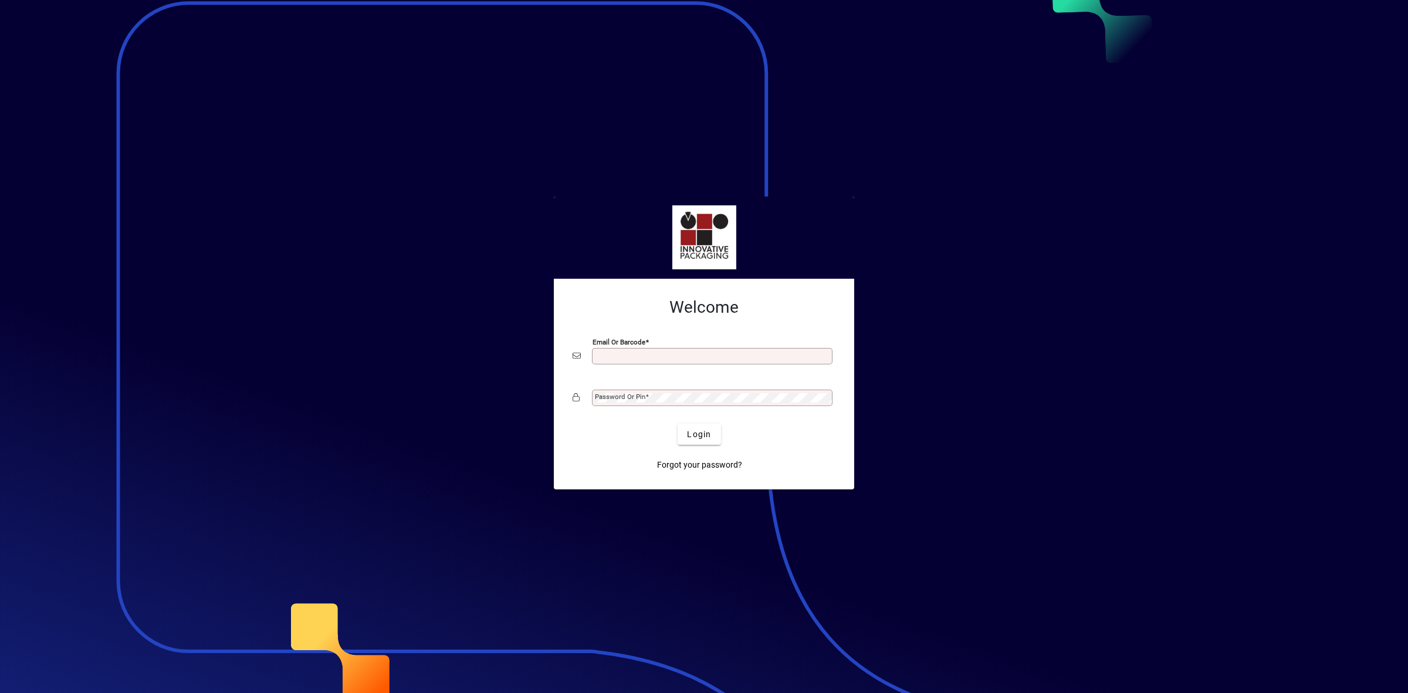 The image size is (1408, 693). I want to click on mat-label: Password or Pin, so click(620, 397).